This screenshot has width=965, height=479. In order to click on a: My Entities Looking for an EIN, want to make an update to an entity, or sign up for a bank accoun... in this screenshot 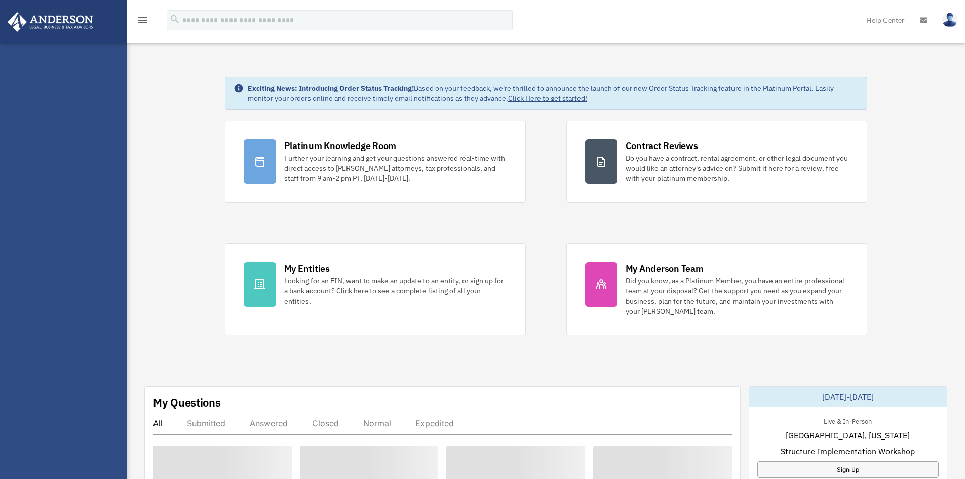, I will do `click(375, 289)`.